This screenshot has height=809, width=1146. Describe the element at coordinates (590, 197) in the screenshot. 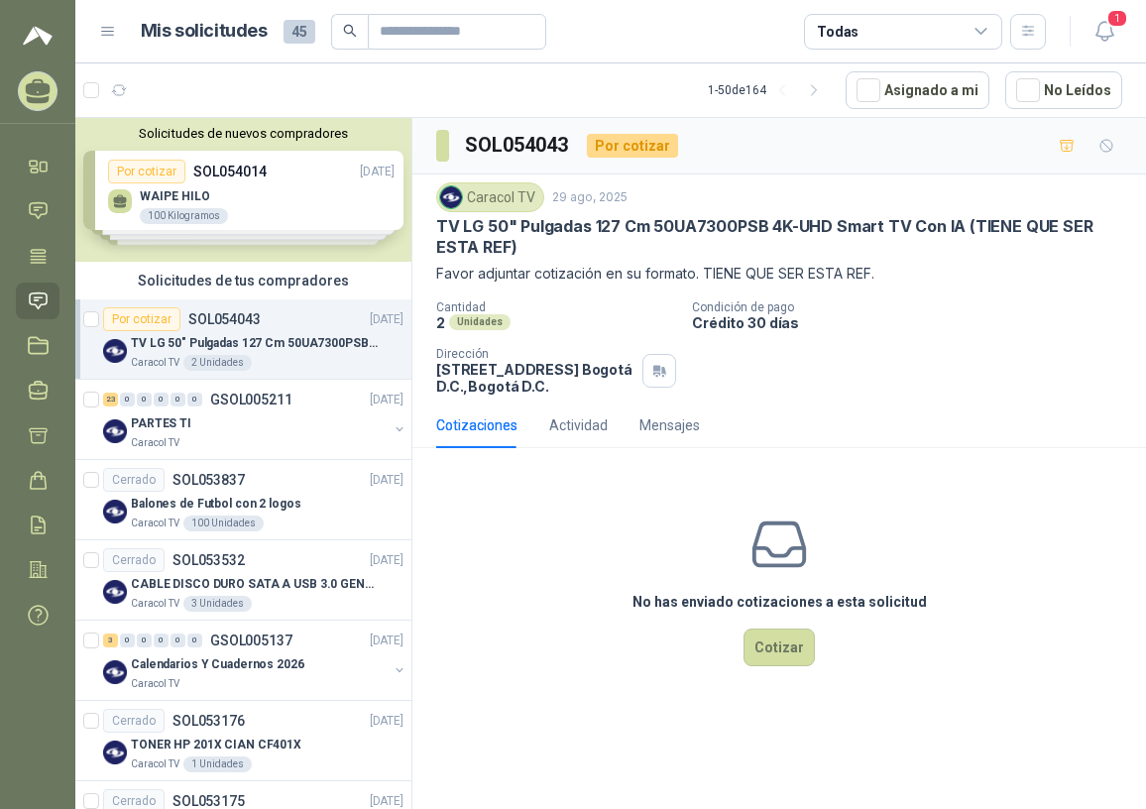

I see `p: 29 ago, 2025` at that location.